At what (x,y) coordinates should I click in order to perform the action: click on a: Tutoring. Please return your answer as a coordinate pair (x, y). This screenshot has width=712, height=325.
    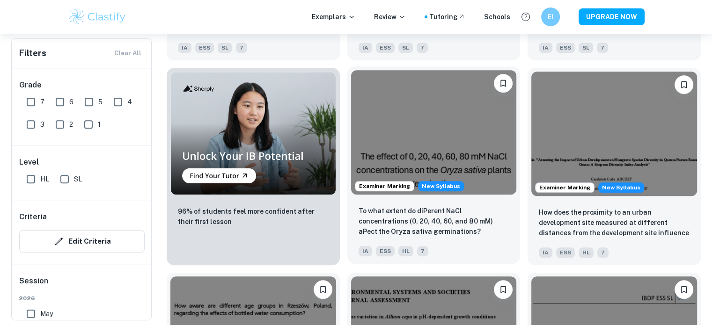
    Looking at the image, I should click on (447, 17).